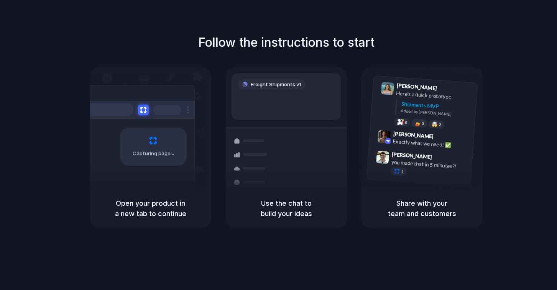 The width and height of the screenshot is (557, 290). I want to click on div: Here's a quick prototype, so click(434, 95).